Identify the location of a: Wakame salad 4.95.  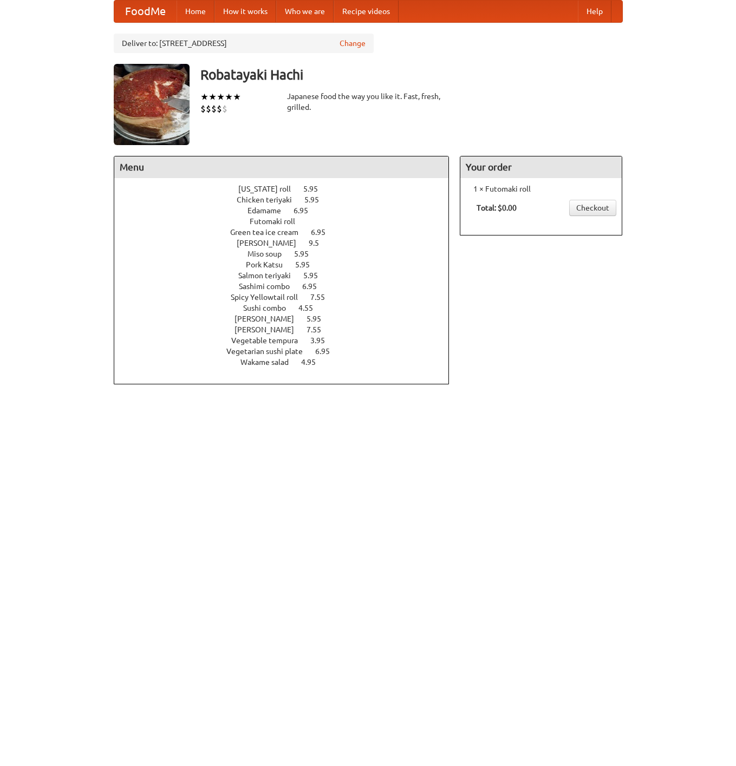
(288, 362).